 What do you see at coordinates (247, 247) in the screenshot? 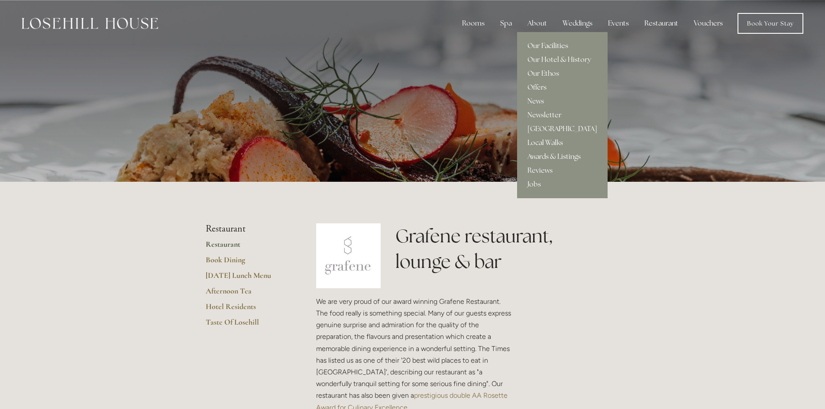
I see `a: Restaurant` at bounding box center [247, 247].